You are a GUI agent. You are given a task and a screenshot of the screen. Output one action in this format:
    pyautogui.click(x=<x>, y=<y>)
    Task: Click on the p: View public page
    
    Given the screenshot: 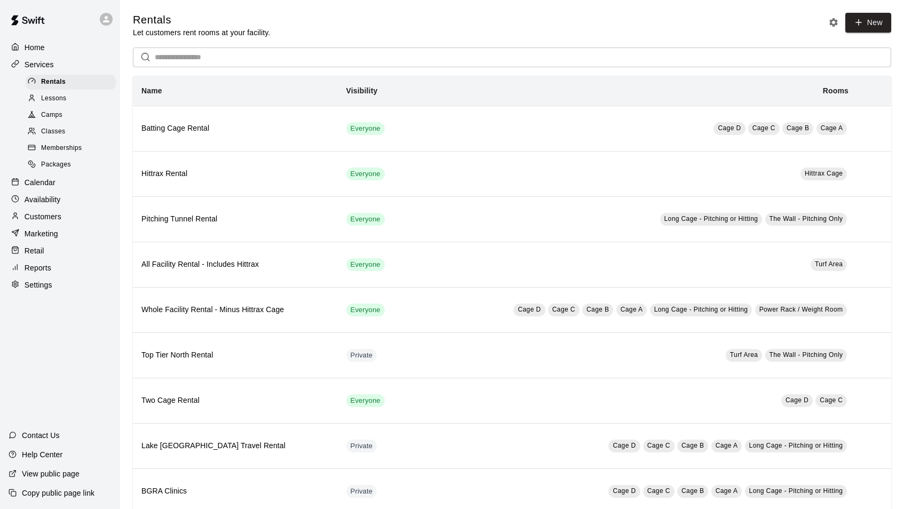 What is the action you would take?
    pyautogui.click(x=51, y=474)
    